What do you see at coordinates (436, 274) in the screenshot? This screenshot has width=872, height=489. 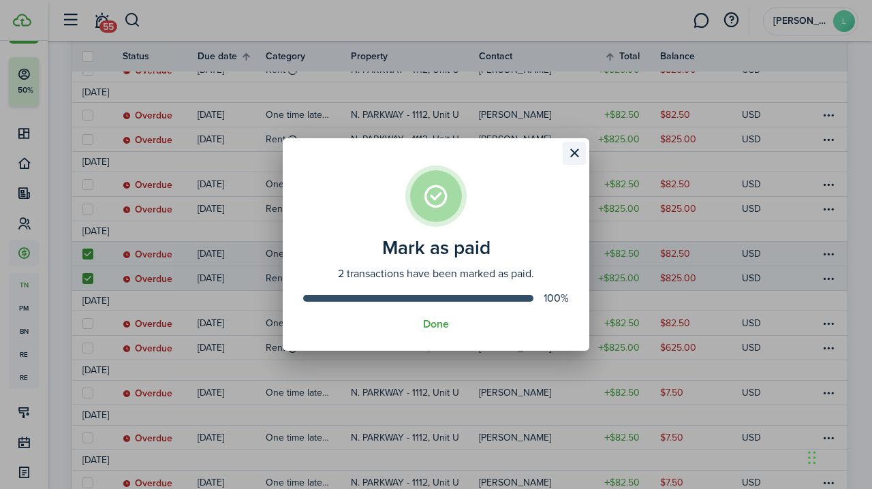 I see `assembled-view-description: 2 transactions have been marked as paid.` at bounding box center [436, 274].